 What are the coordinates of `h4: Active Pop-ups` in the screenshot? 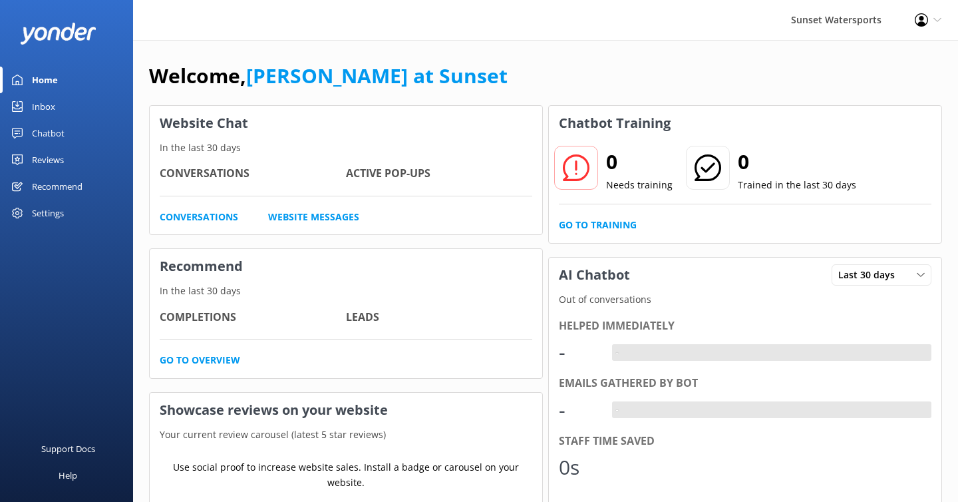 It's located at (439, 174).